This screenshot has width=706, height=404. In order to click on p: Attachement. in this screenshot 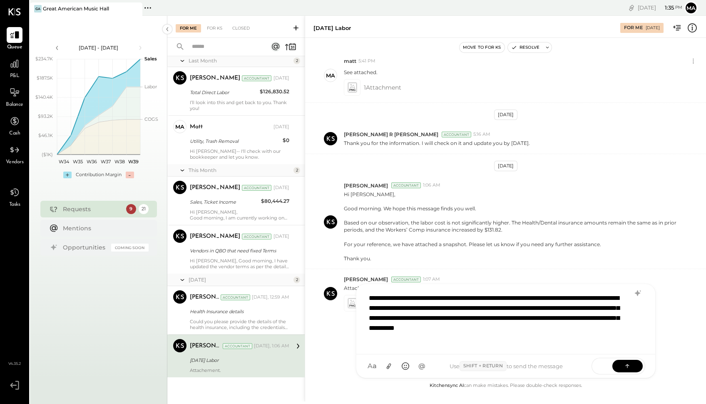, I will do `click(361, 288)`.